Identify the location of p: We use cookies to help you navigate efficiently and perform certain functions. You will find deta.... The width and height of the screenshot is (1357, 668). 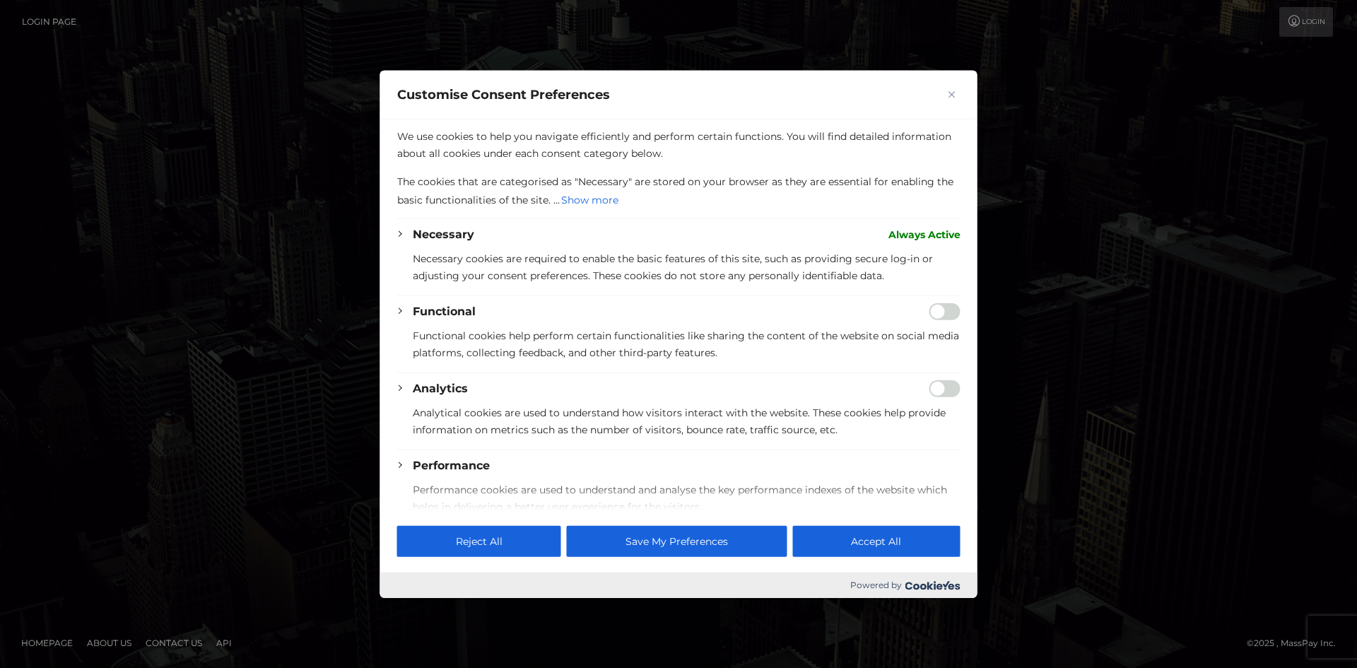
(678, 144).